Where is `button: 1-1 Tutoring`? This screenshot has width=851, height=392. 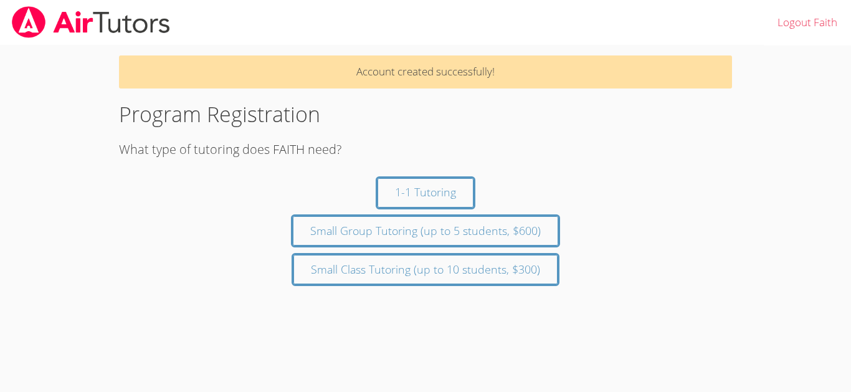 button: 1-1 Tutoring is located at coordinates (425, 192).